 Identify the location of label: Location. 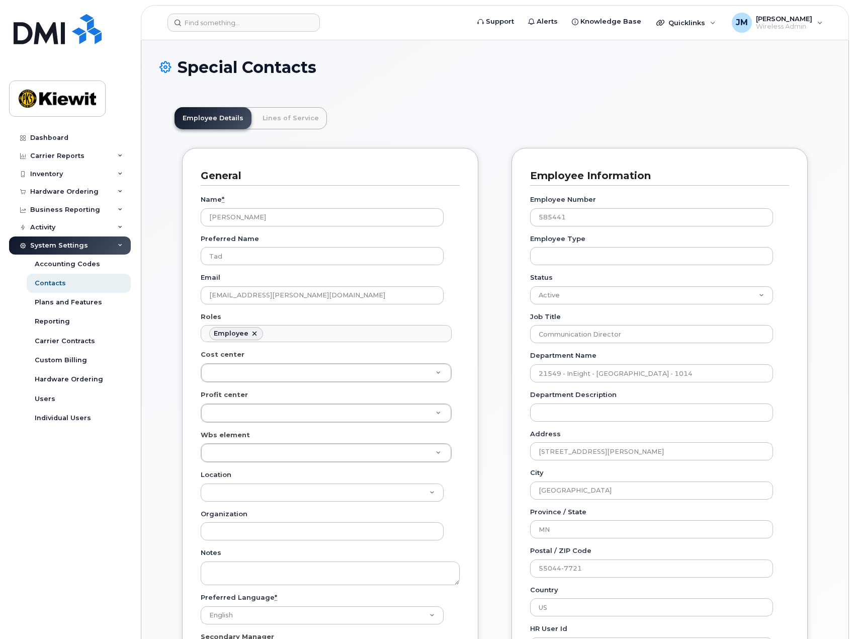
(216, 474).